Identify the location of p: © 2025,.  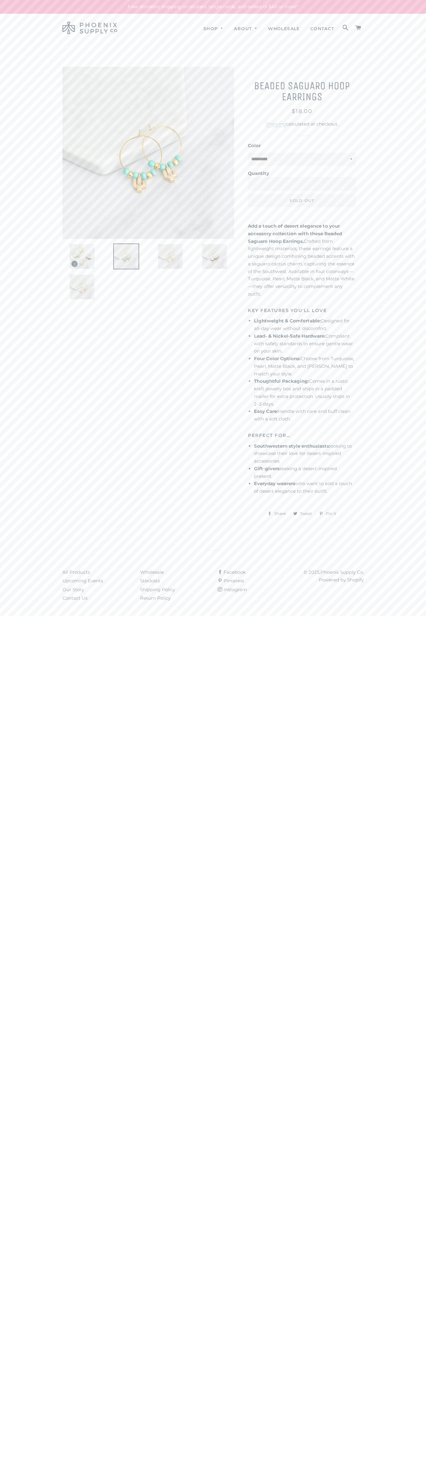
(330, 576).